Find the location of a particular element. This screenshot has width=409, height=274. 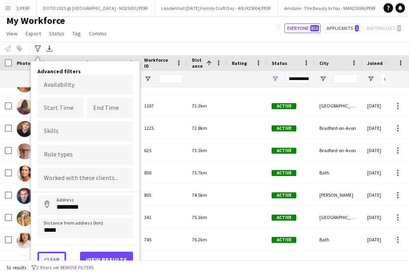

span: View is located at coordinates (12, 33).